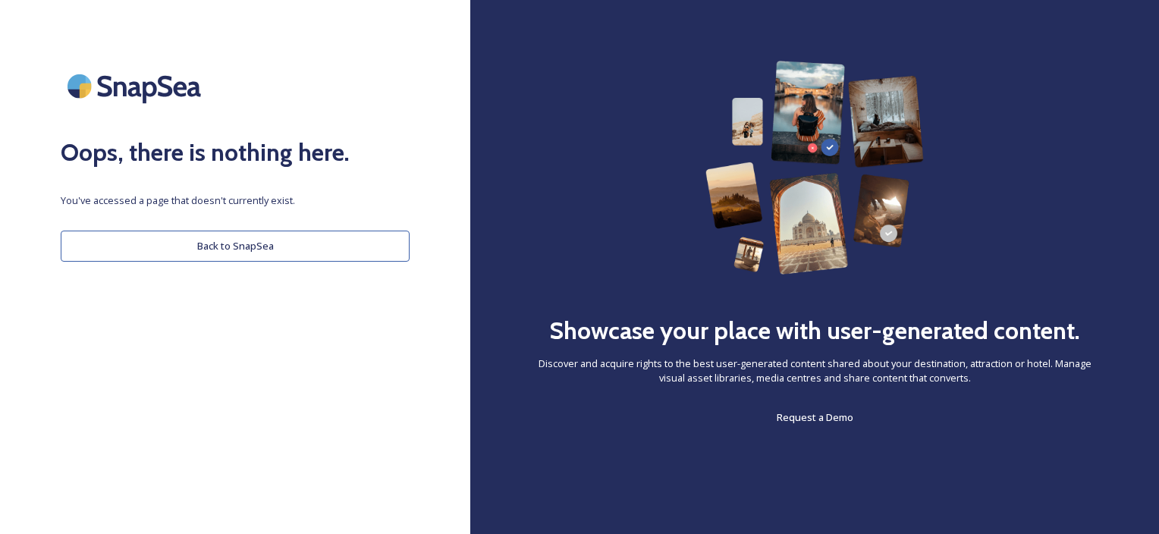  Describe the element at coordinates (815, 371) in the screenshot. I see `span: Discover and acquire rights to the best user-generated content shared about your destination, att...` at that location.